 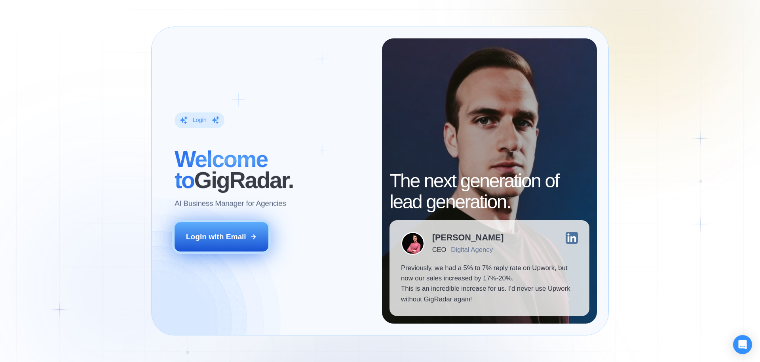 I want to click on div: CEO, so click(x=439, y=249).